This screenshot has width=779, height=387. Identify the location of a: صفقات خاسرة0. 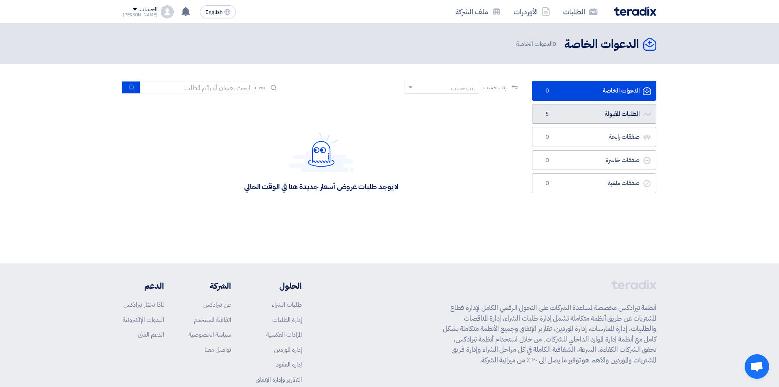
(594, 160).